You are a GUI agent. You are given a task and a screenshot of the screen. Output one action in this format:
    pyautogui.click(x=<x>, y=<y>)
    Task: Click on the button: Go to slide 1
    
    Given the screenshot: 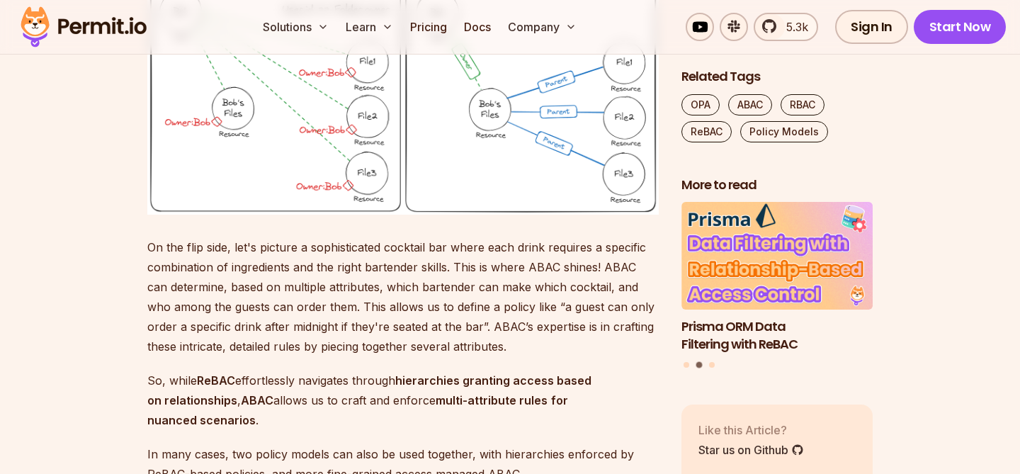 What is the action you would take?
    pyautogui.click(x=687, y=366)
    